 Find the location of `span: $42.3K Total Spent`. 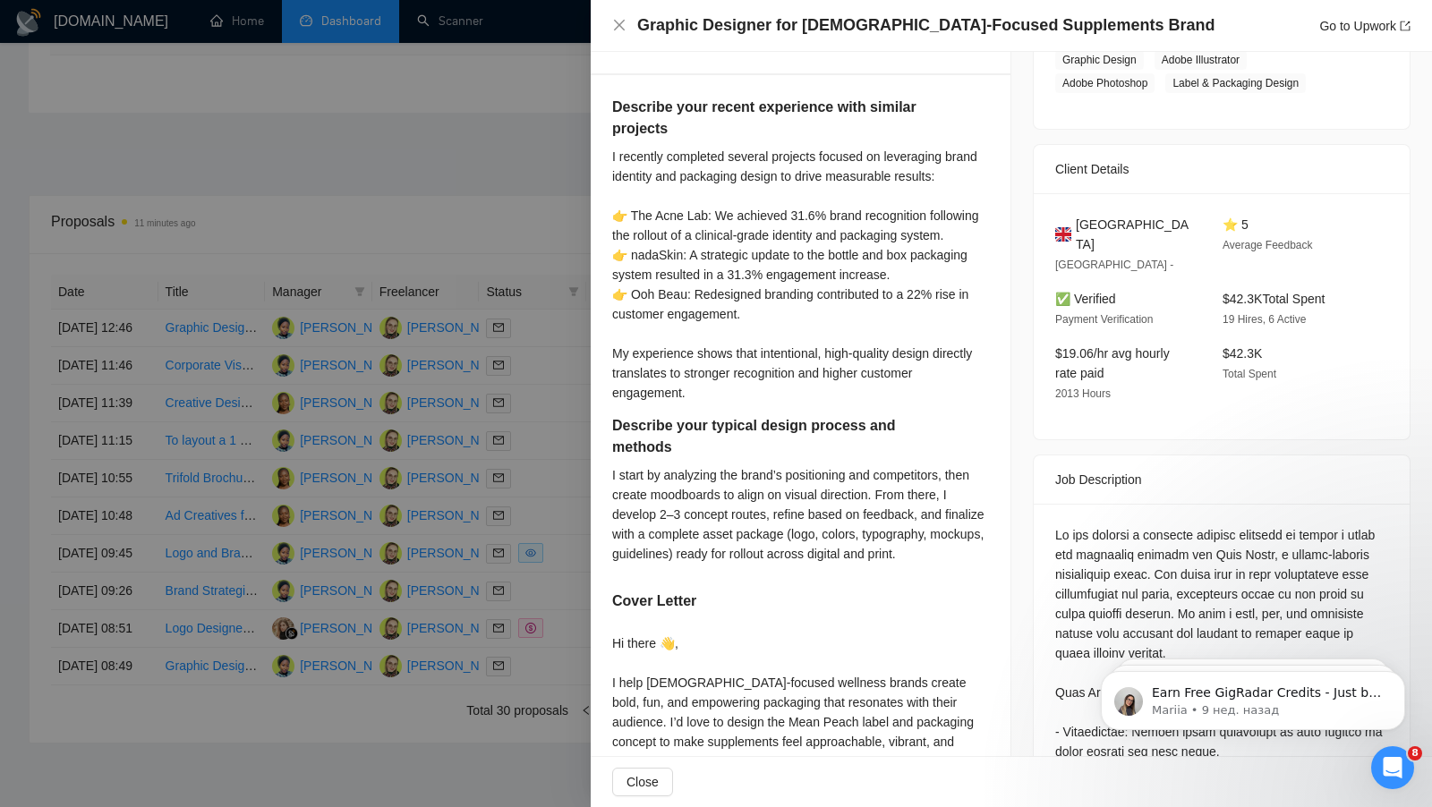

span: $42.3K Total Spent is located at coordinates (1273, 299).